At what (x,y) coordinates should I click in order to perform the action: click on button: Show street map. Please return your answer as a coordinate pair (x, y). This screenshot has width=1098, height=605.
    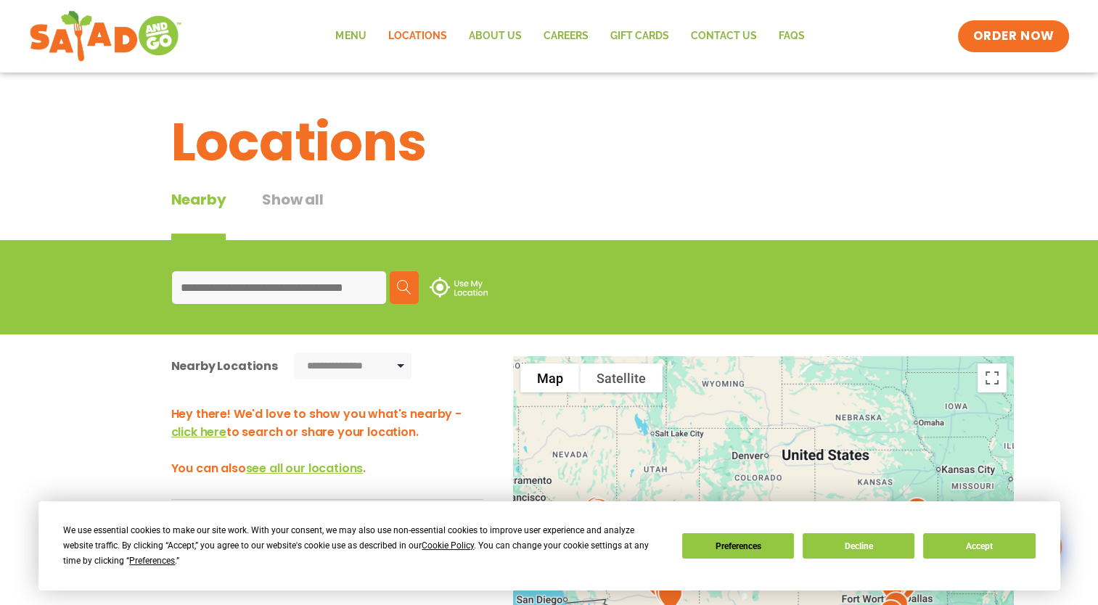
    Looking at the image, I should click on (550, 378).